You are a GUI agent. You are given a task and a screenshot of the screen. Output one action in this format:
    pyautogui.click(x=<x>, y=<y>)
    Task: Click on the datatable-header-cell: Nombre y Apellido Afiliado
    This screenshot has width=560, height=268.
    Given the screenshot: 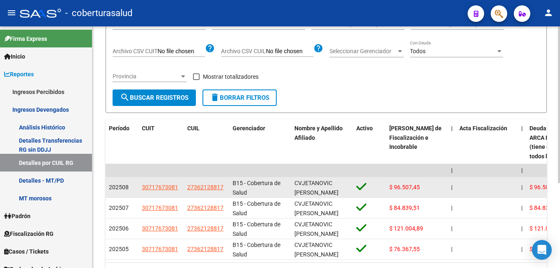 What is the action you would take?
    pyautogui.click(x=322, y=142)
    